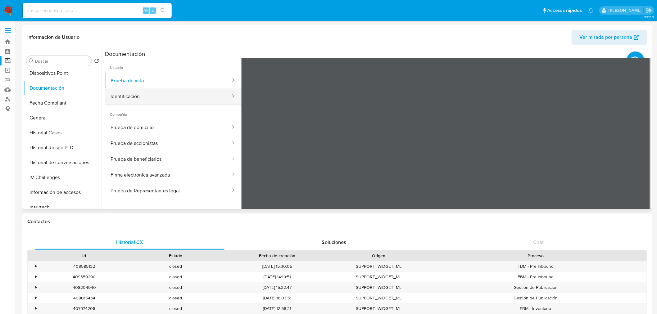 The height and width of the screenshot is (314, 657). What do you see at coordinates (153, 10) in the screenshot?
I see `span: s` at bounding box center [153, 10].